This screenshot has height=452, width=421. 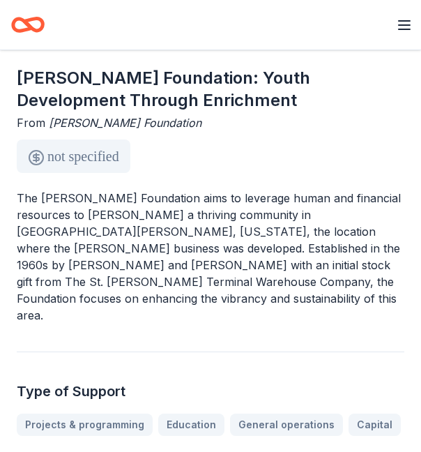 I want to click on a: Capital, so click(x=375, y=425).